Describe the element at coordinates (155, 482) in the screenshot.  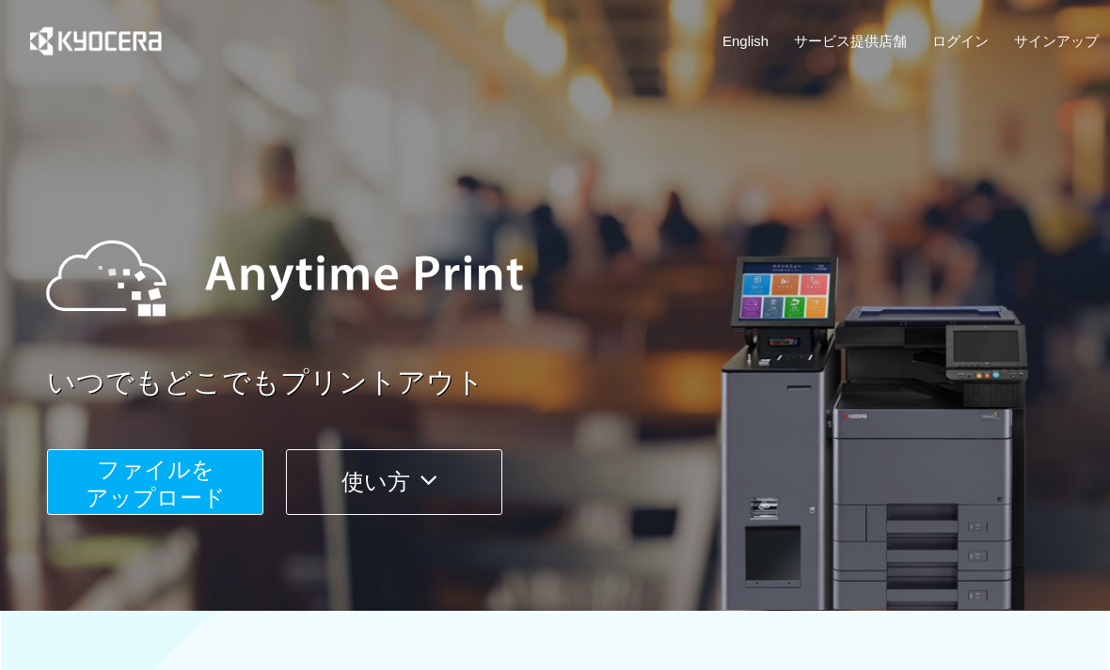
I see `button: ファイルを​​アップロード` at that location.